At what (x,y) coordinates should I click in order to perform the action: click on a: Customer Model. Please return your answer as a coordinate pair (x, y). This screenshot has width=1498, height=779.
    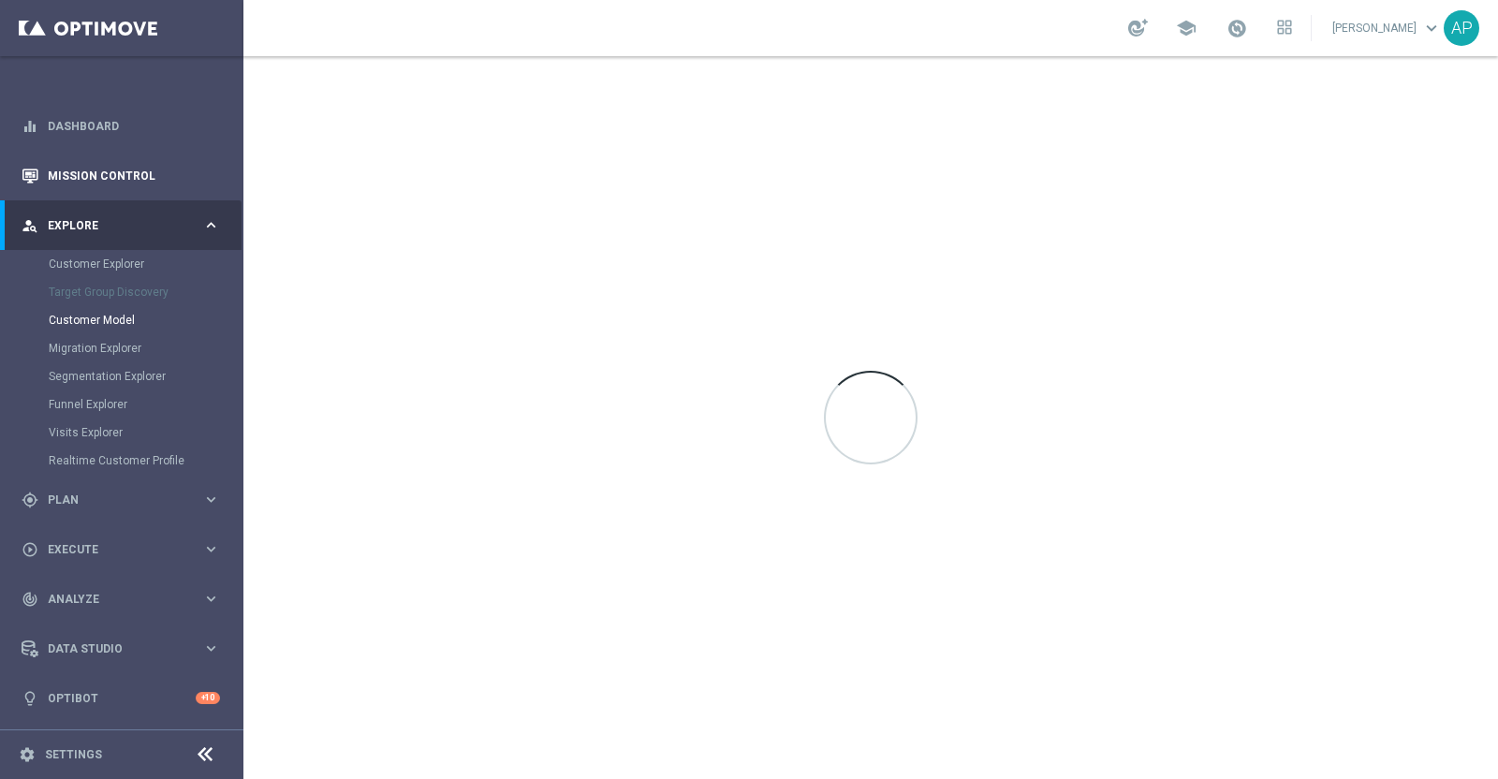
    Looking at the image, I should click on (122, 320).